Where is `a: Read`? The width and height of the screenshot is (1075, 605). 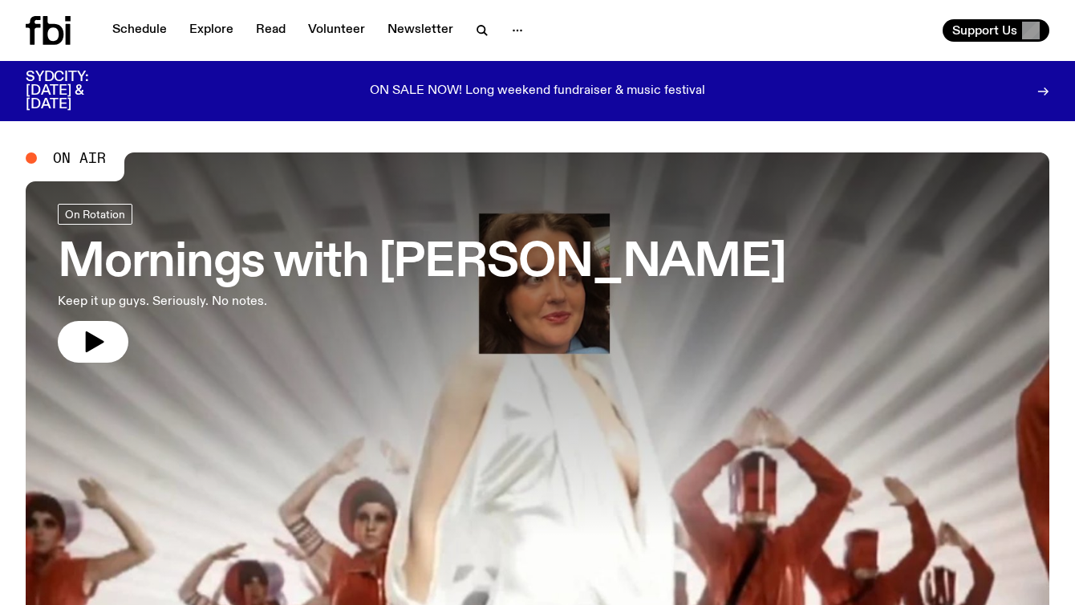
a: Read is located at coordinates (270, 30).